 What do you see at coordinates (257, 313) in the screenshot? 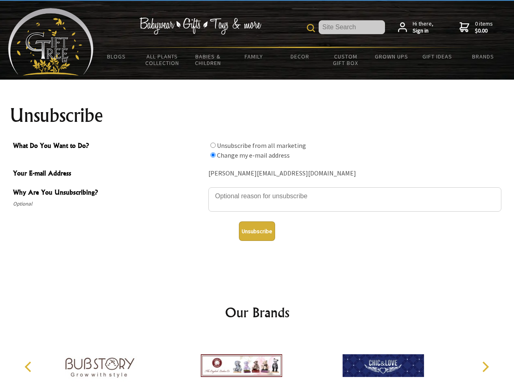
I see `h2: Our Brands` at bounding box center [257, 313].